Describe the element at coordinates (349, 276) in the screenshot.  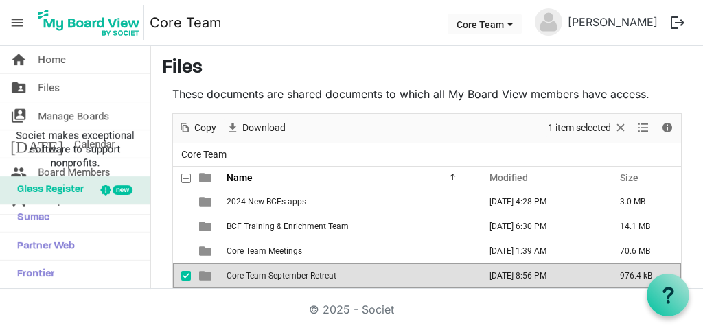
I see `td: Core Team September Retreat is template cell column header Name` at that location.